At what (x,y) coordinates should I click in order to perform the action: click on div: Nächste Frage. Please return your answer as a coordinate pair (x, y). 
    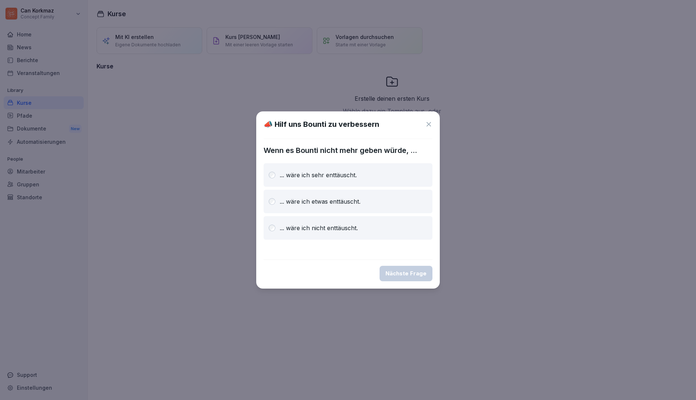
    Looking at the image, I should click on (406, 273).